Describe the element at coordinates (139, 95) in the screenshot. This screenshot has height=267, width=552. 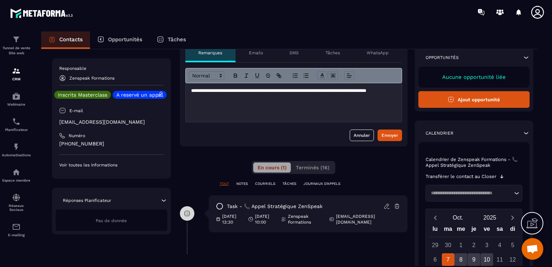
I see `p: A reservé un appel` at that location.